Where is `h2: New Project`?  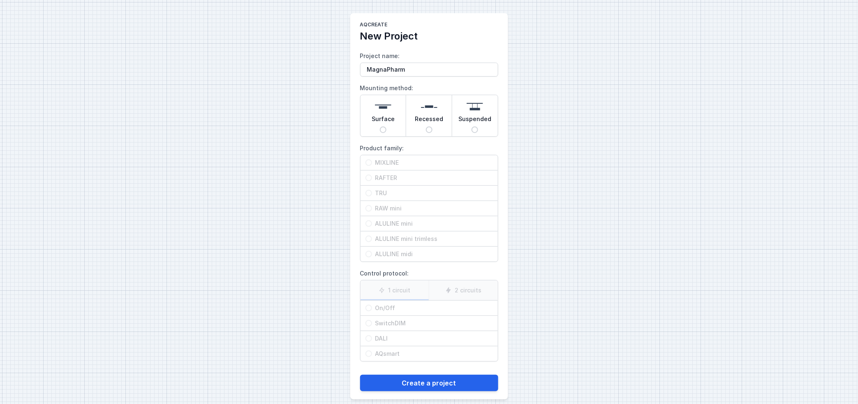 h2: New Project is located at coordinates (429, 36).